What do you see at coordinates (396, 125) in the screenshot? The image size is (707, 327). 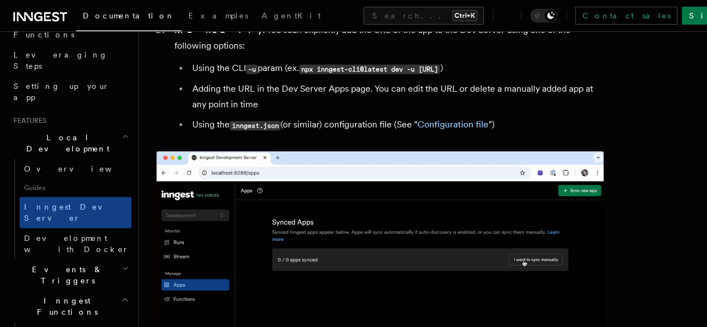 I see `li: Using the (or similar) configuration file (See " ")` at bounding box center [396, 125].